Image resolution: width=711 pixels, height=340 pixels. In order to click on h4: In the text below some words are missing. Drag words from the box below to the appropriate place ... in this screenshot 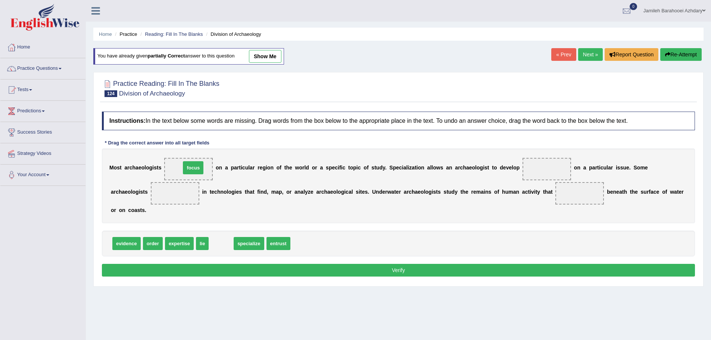, I will do `click(398, 121)`.